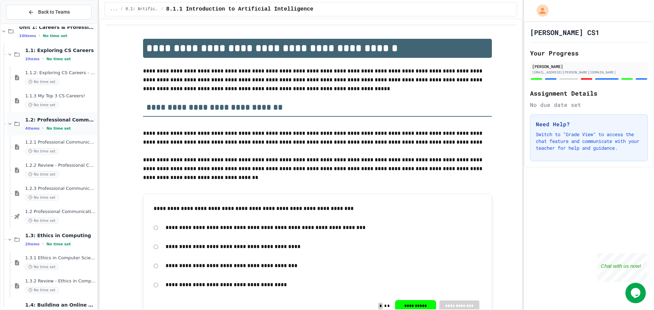 The height and width of the screenshot is (310, 654). I want to click on span: 8.1.1 Introduction to Artificial Intelligence, so click(240, 9).